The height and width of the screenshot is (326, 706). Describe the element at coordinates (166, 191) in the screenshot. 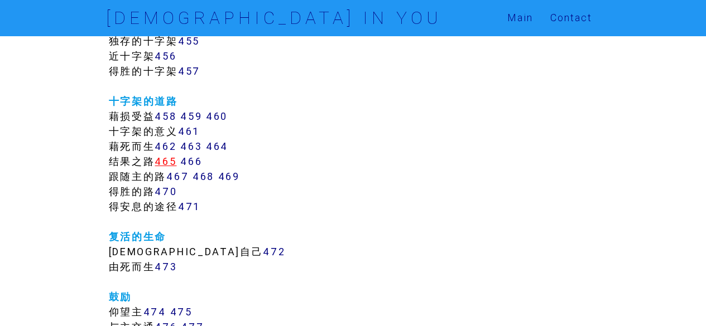

I see `a: 470` at that location.